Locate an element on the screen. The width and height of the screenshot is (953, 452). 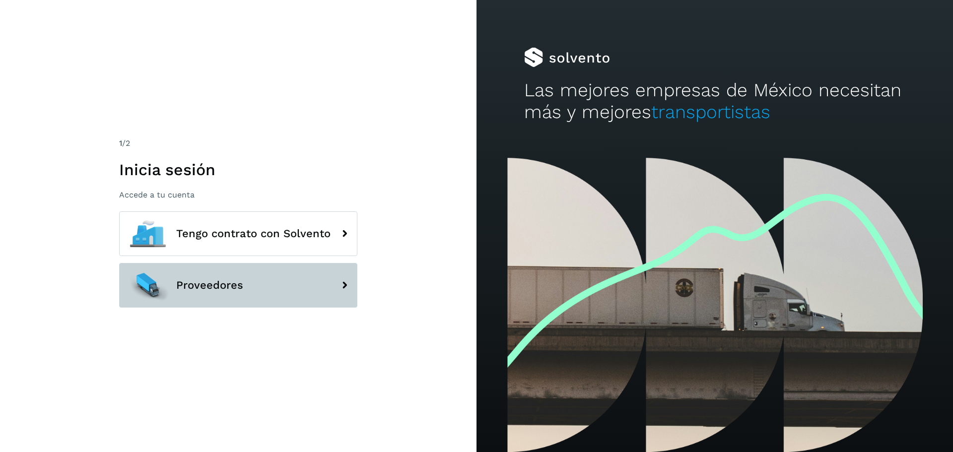
span: Tengo contrato con Solvento is located at coordinates (253, 234).